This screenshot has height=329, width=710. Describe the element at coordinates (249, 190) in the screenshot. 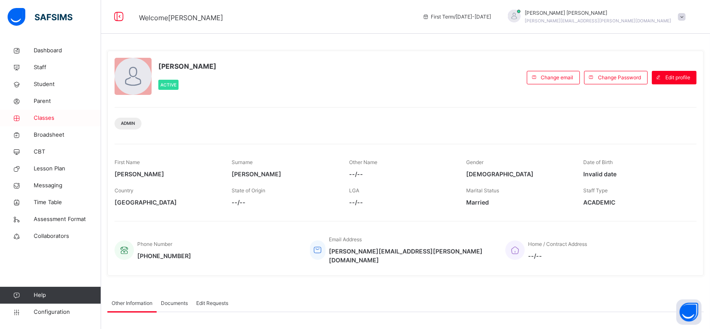

I see `span: State of Origin` at that location.